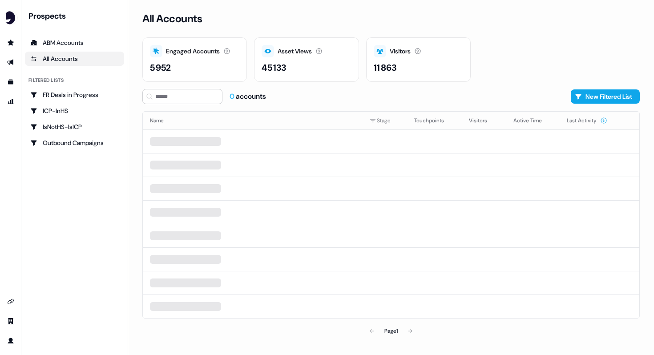  What do you see at coordinates (533, 121) in the screenshot?
I see `button: Active Time` at bounding box center [533, 121].